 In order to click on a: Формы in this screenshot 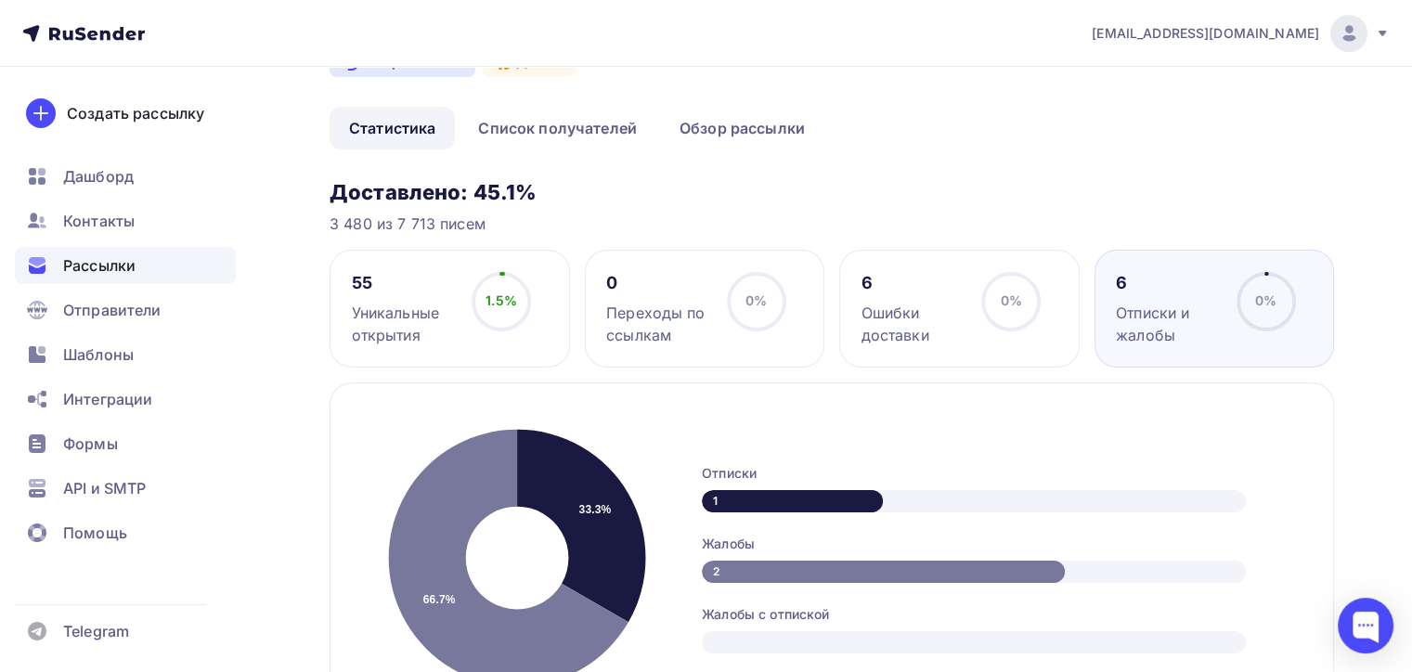, I will do `click(125, 444)`.